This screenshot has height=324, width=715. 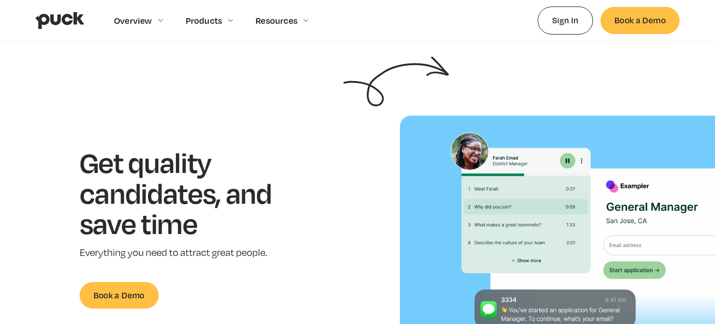 I want to click on div: Products, so click(x=204, y=20).